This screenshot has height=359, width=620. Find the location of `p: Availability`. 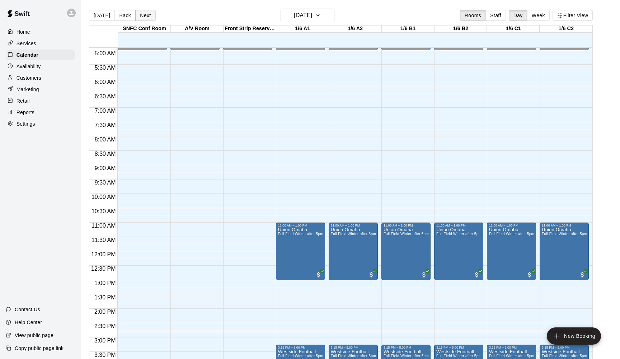

p: Availability is located at coordinates (29, 66).